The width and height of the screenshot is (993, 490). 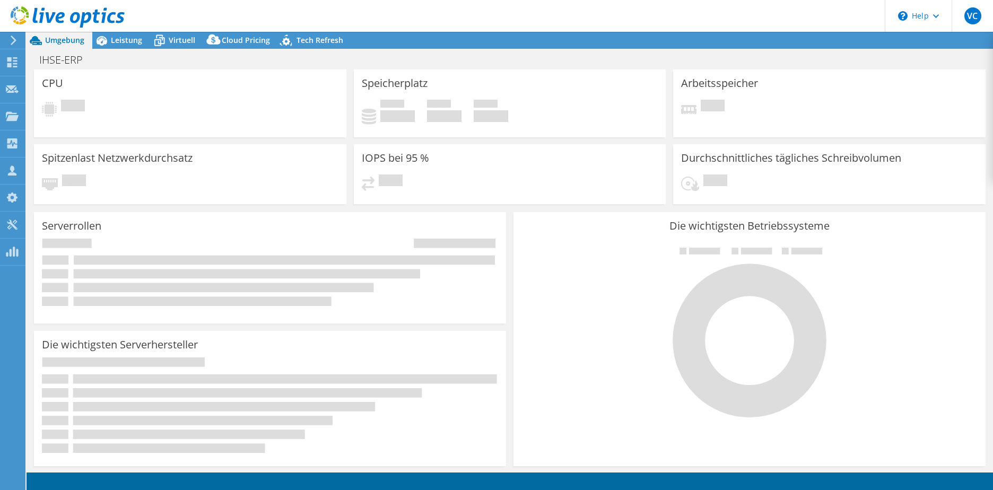 I want to click on h3: Die wichtigsten Betriebssysteme, so click(x=749, y=226).